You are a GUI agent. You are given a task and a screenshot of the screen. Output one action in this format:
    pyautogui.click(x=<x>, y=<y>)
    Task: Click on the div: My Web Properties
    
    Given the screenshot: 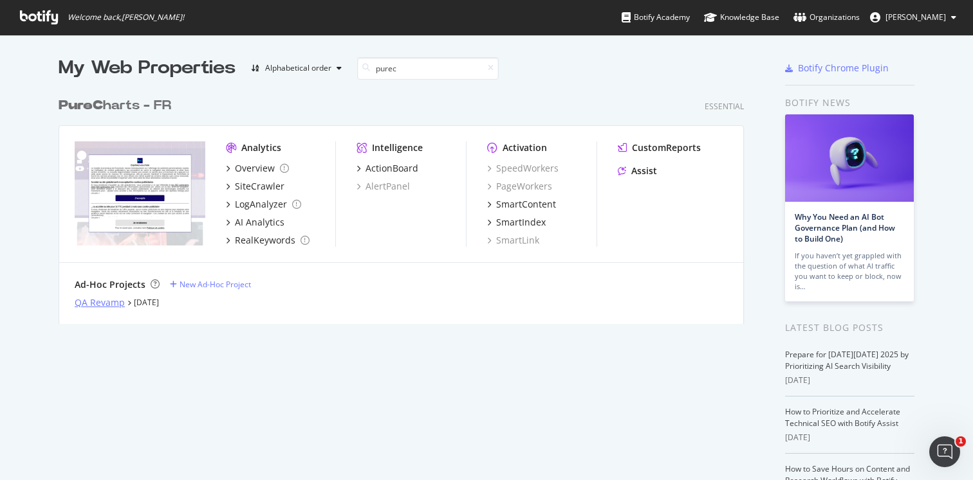 What is the action you would take?
    pyautogui.click(x=147, y=68)
    